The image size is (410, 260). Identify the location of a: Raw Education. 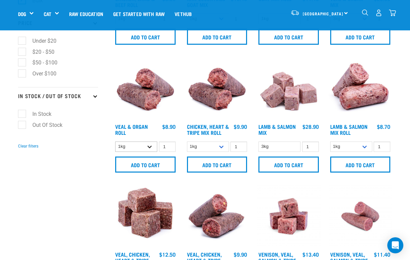
(86, 14).